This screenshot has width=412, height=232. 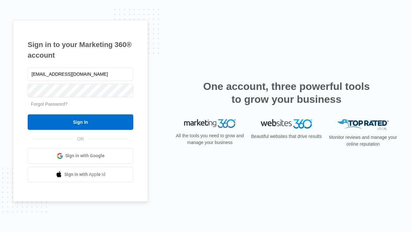 What do you see at coordinates (80, 122) in the screenshot?
I see `input: Sign In` at bounding box center [80, 122].